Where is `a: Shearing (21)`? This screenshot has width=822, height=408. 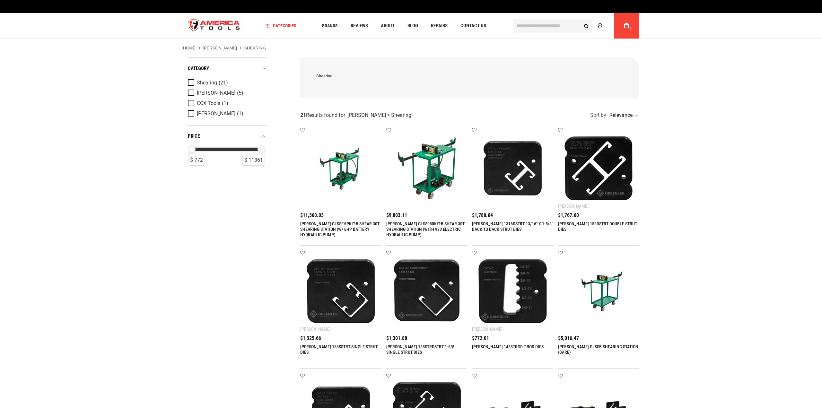 a: Shearing (21) is located at coordinates (226, 83).